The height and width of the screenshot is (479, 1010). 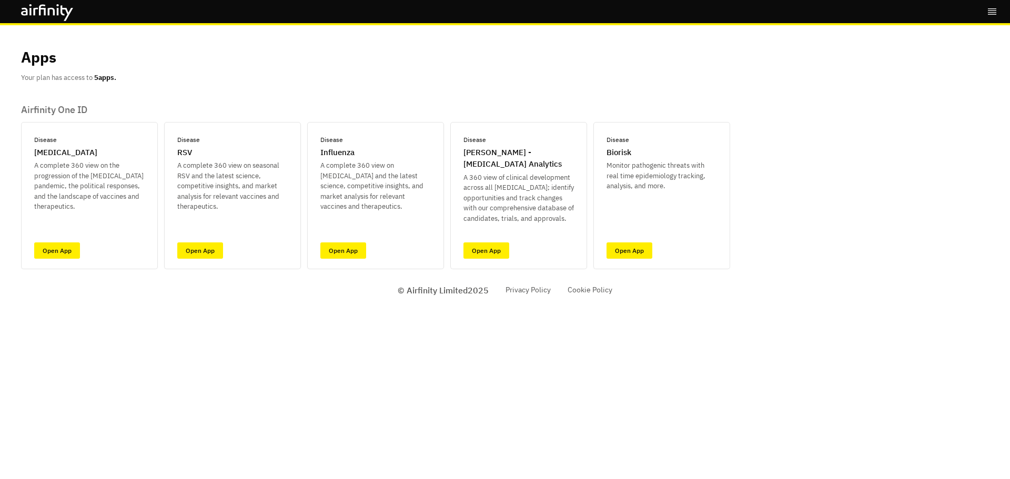 I want to click on p: RSV, so click(x=185, y=153).